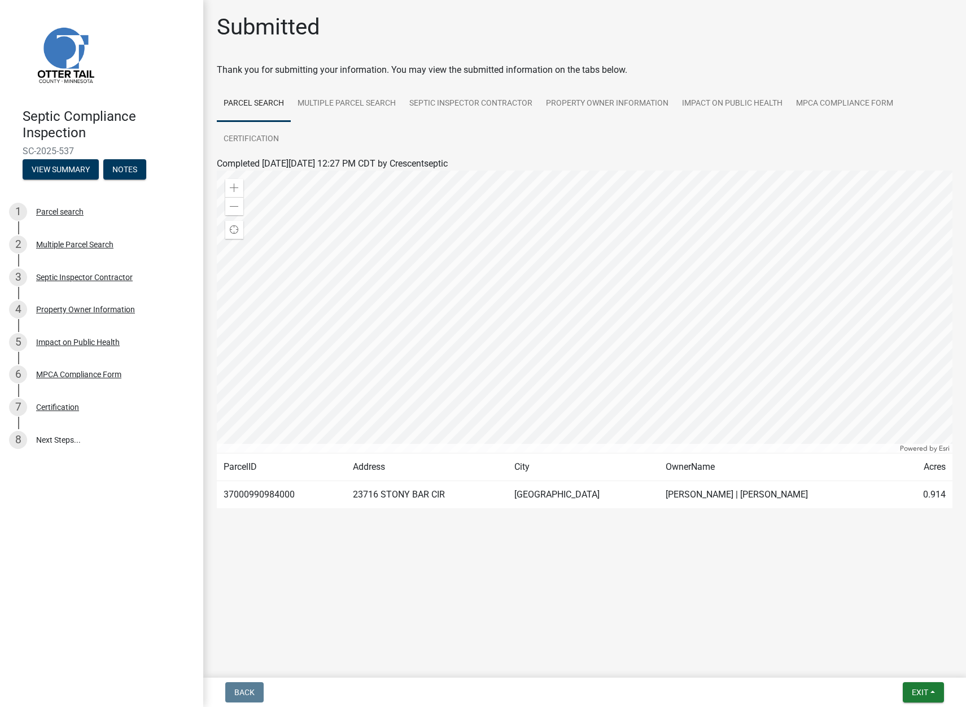 The height and width of the screenshot is (707, 966). Describe the element at coordinates (18, 407) in the screenshot. I see `div: 7` at that location.